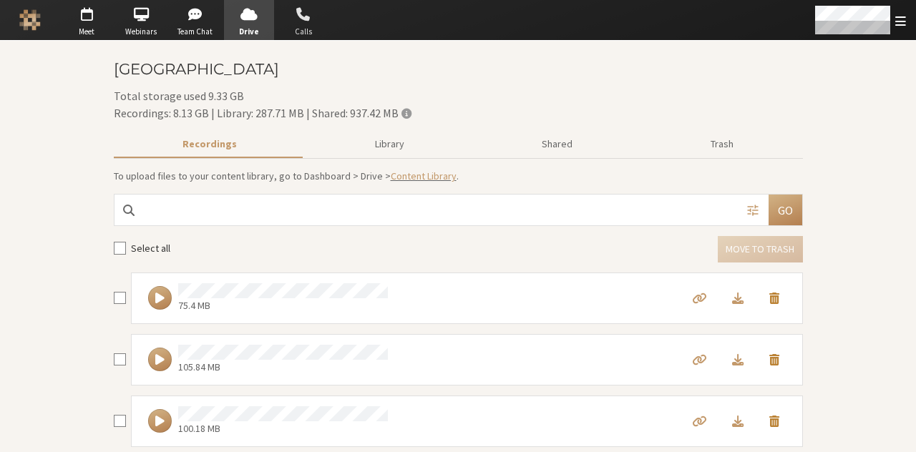 The height and width of the screenshot is (452, 916). I want to click on div: Total storage used 9.33 GB, so click(458, 104).